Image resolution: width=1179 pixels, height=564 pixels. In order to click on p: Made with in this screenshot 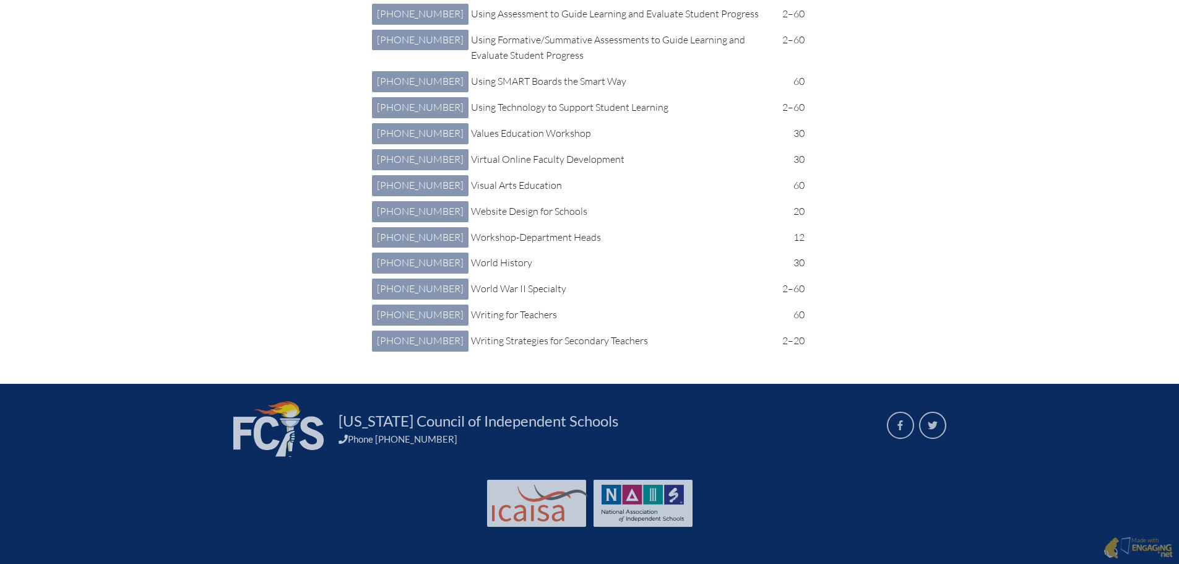, I will do `click(1152, 548)`.